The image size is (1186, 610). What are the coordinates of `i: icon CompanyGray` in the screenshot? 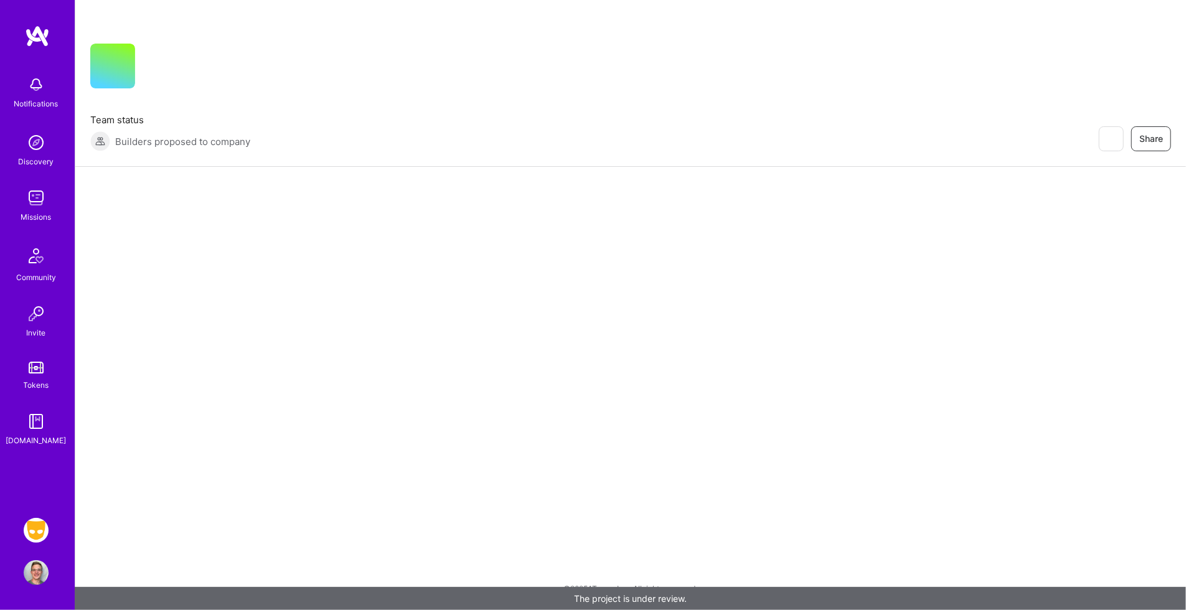 It's located at (155, 68).